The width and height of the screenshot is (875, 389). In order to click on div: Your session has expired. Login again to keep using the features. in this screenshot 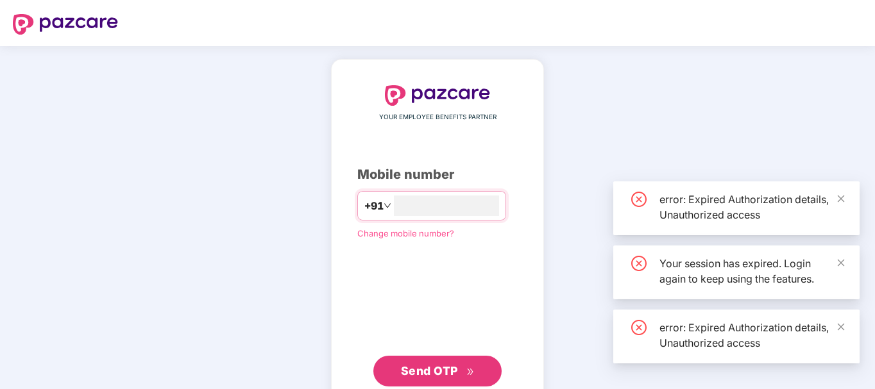, I will do `click(752, 271)`.